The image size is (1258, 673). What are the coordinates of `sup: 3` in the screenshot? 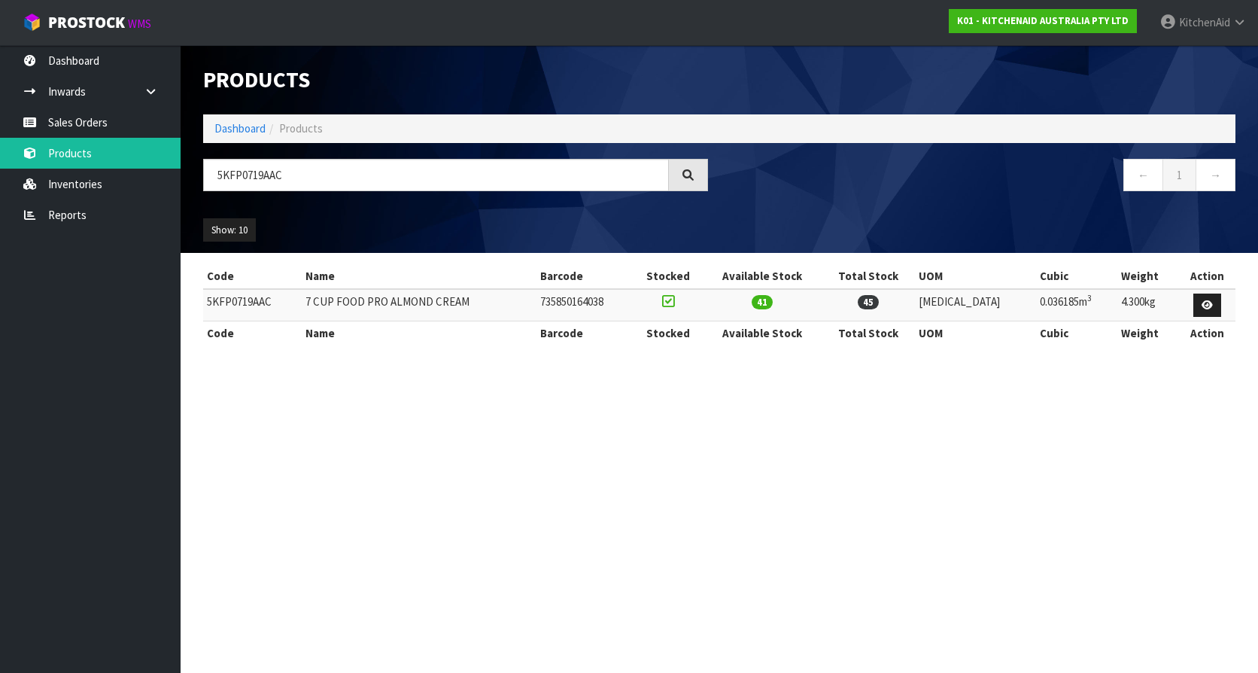 It's located at (1090, 298).